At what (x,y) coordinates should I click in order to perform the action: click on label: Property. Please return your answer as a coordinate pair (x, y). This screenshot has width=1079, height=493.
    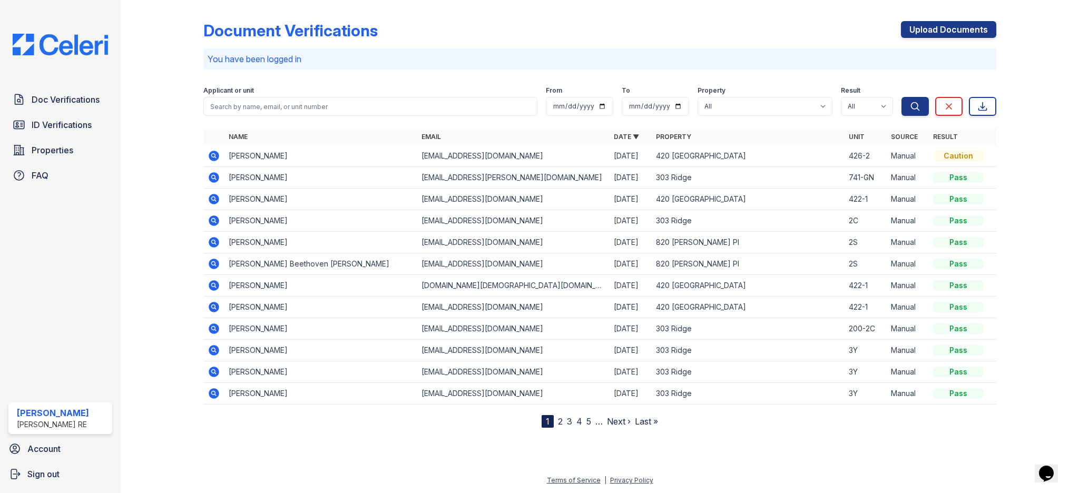
    Looking at the image, I should click on (711, 91).